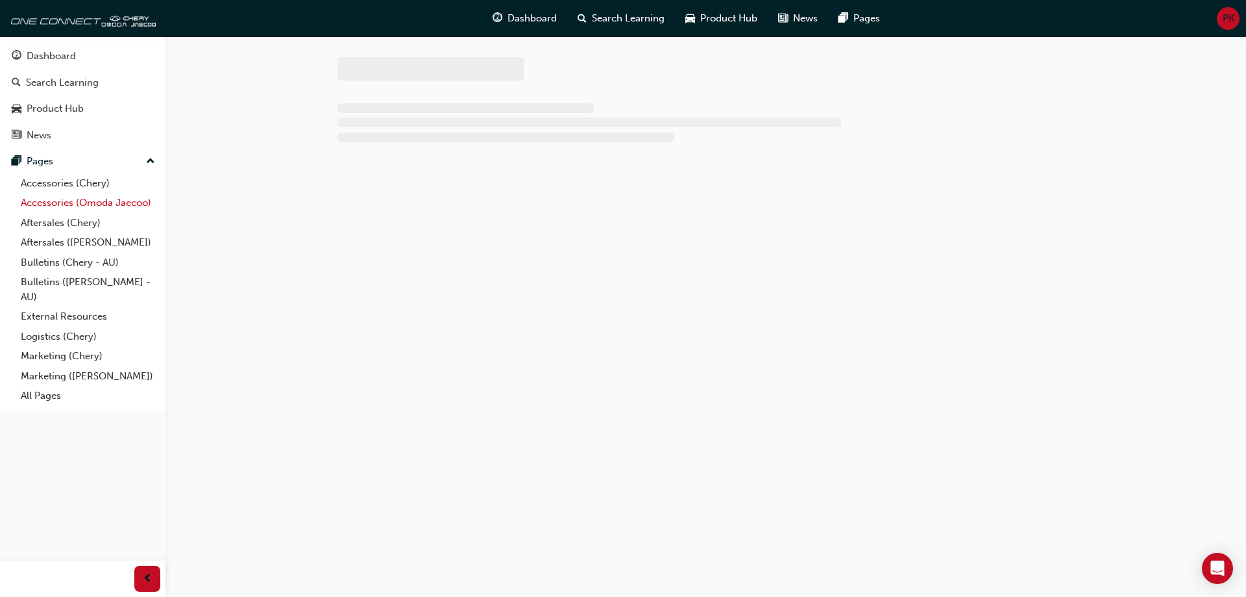 Image resolution: width=1246 pixels, height=597 pixels. I want to click on a: All Pages, so click(88, 395).